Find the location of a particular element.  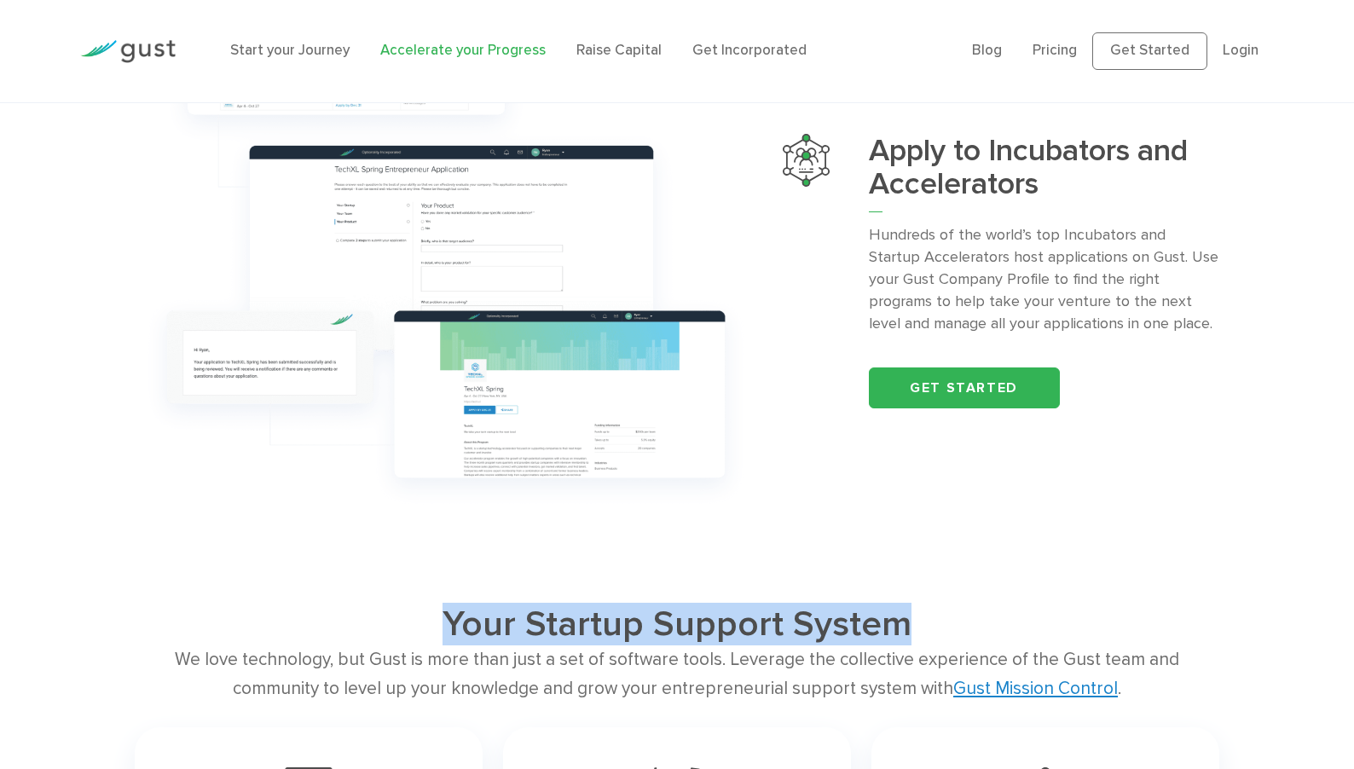

div: We love technology, but Gust is more than just a set of software tools. Leverage the collective e... is located at coordinates (677, 674).